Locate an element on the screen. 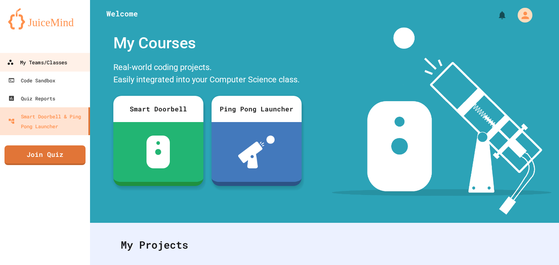  div: My Courses is located at coordinates (208, 43).